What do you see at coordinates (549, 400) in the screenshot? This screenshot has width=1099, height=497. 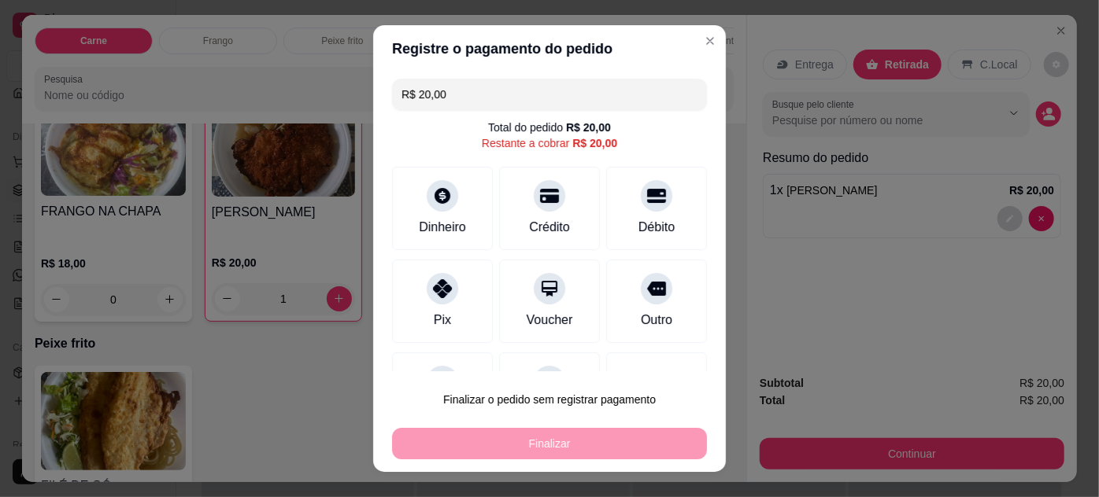 I see `button: Finalizar o pedido sem registrar pagamento` at bounding box center [549, 400].